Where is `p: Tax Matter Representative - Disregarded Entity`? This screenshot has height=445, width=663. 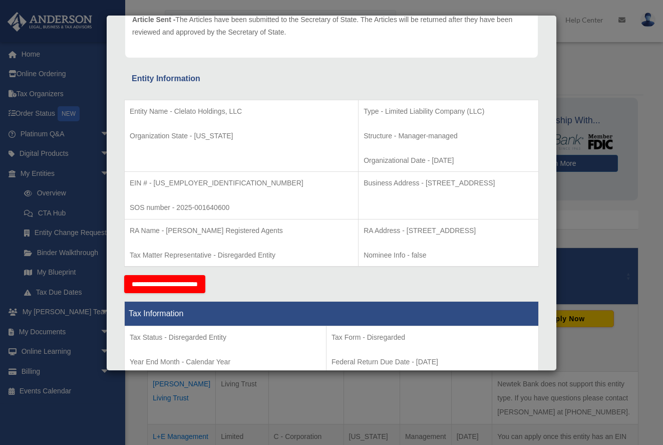
p: Tax Matter Representative - Disregarded Entity is located at coordinates (241, 255).